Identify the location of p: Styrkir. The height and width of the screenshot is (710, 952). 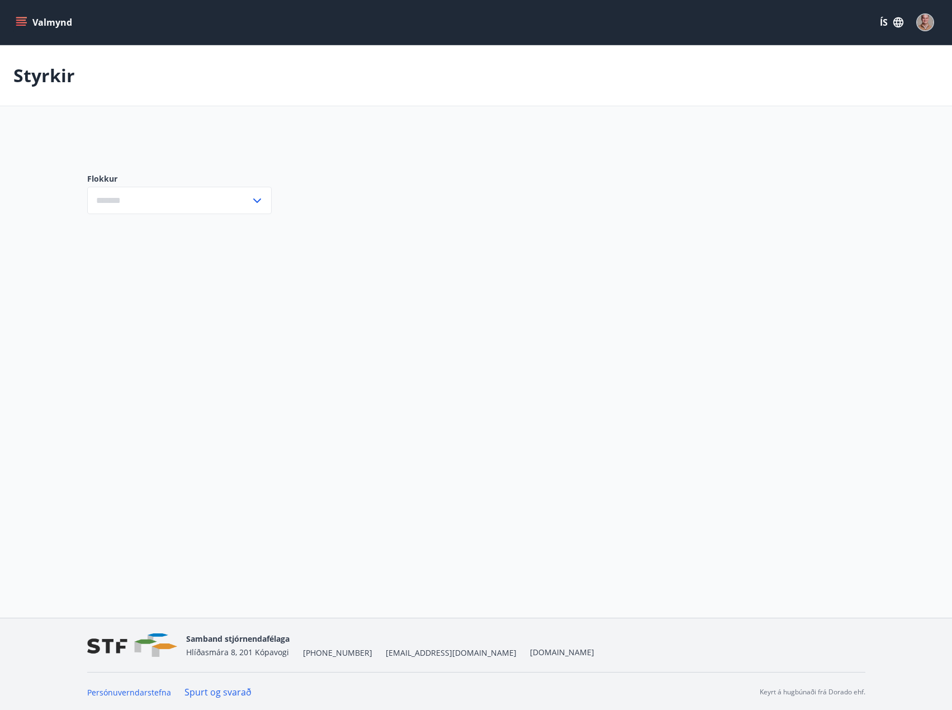
(44, 75).